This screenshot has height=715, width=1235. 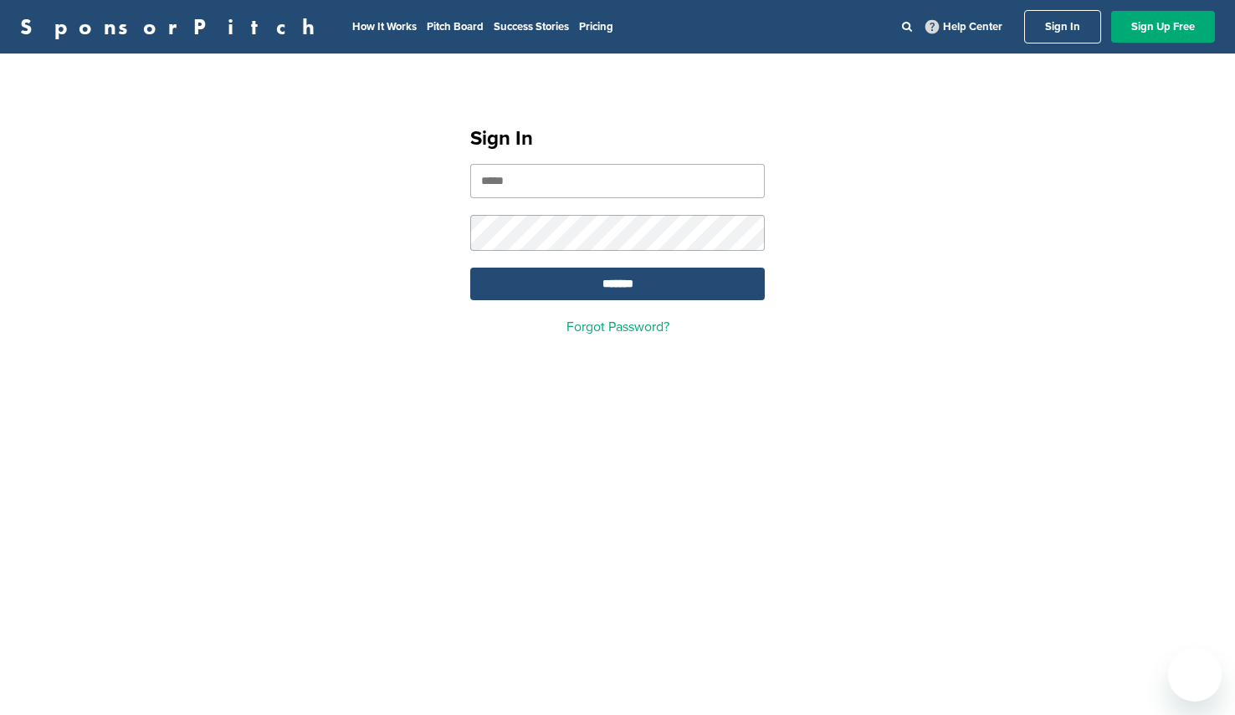 I want to click on h1: Sign In, so click(x=617, y=139).